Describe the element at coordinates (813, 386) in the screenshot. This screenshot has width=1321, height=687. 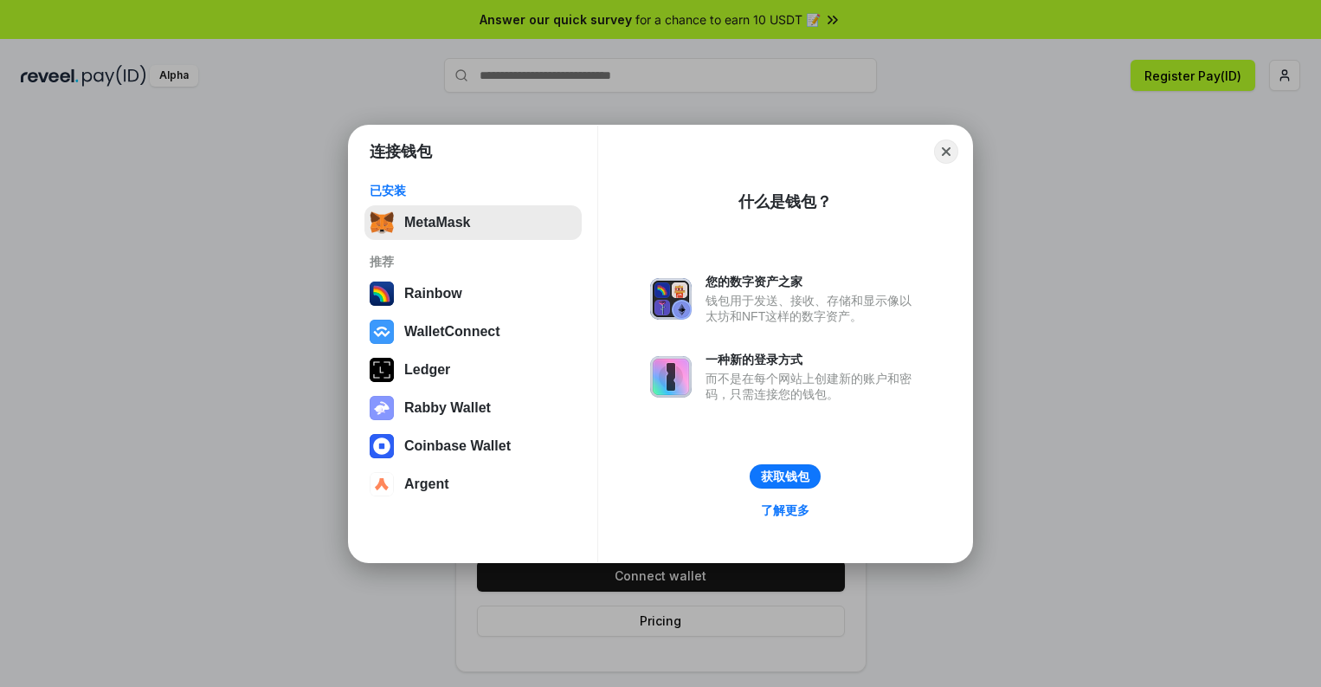
I see `div: 而不是在每个网站上创建新的账户和密码，只需连接您的钱包。` at that location.